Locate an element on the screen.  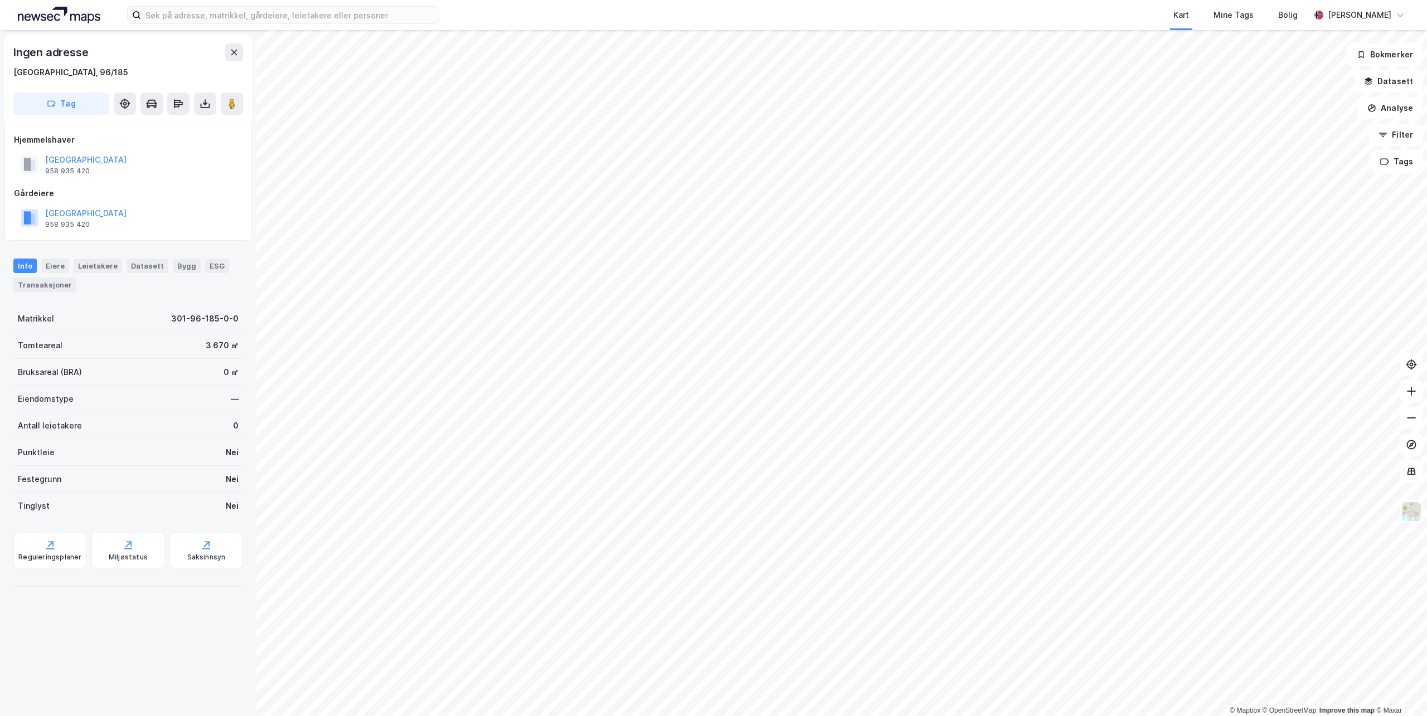
div: Info is located at coordinates (25, 266).